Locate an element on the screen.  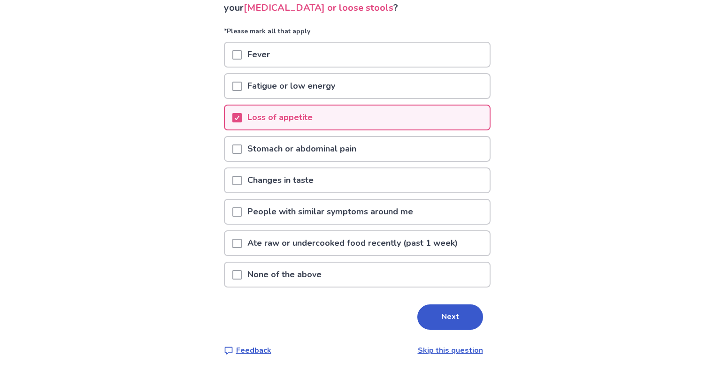
p: Fatigue or low energy is located at coordinates (291, 86).